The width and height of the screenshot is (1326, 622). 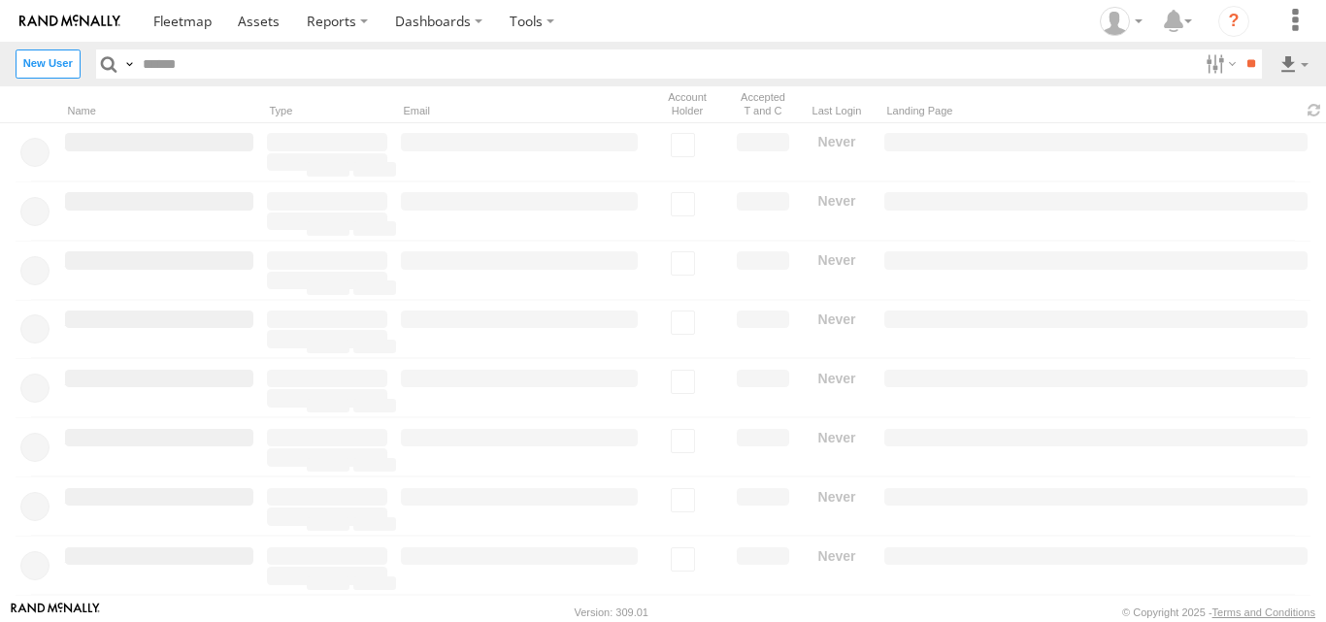 I want to click on div: Version: 309.01, so click(x=612, y=613).